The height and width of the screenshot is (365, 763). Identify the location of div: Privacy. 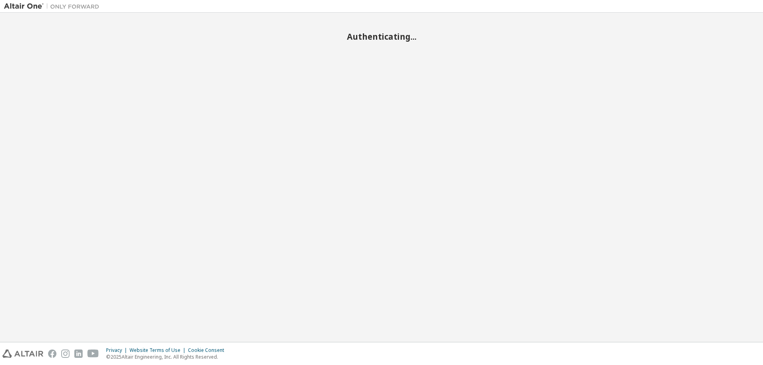
(118, 351).